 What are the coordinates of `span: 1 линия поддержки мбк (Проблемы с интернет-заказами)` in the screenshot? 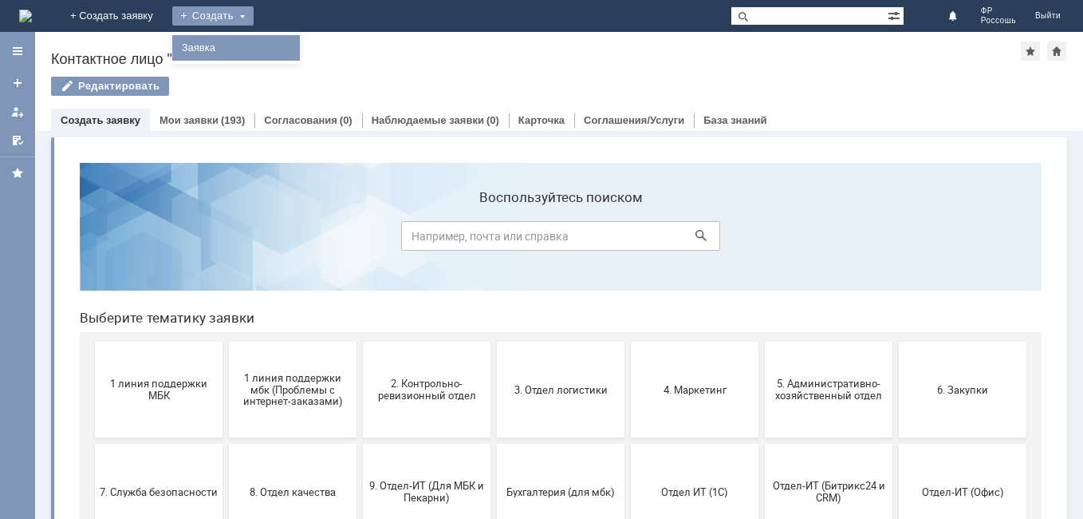 It's located at (226, 239).